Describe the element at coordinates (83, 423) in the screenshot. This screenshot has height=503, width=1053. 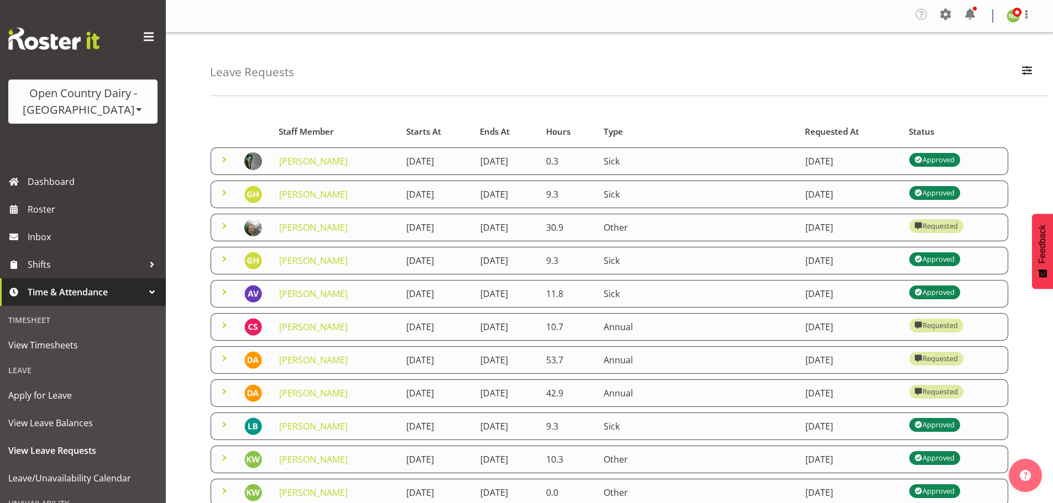
I see `span: View Leave Balances` at that location.